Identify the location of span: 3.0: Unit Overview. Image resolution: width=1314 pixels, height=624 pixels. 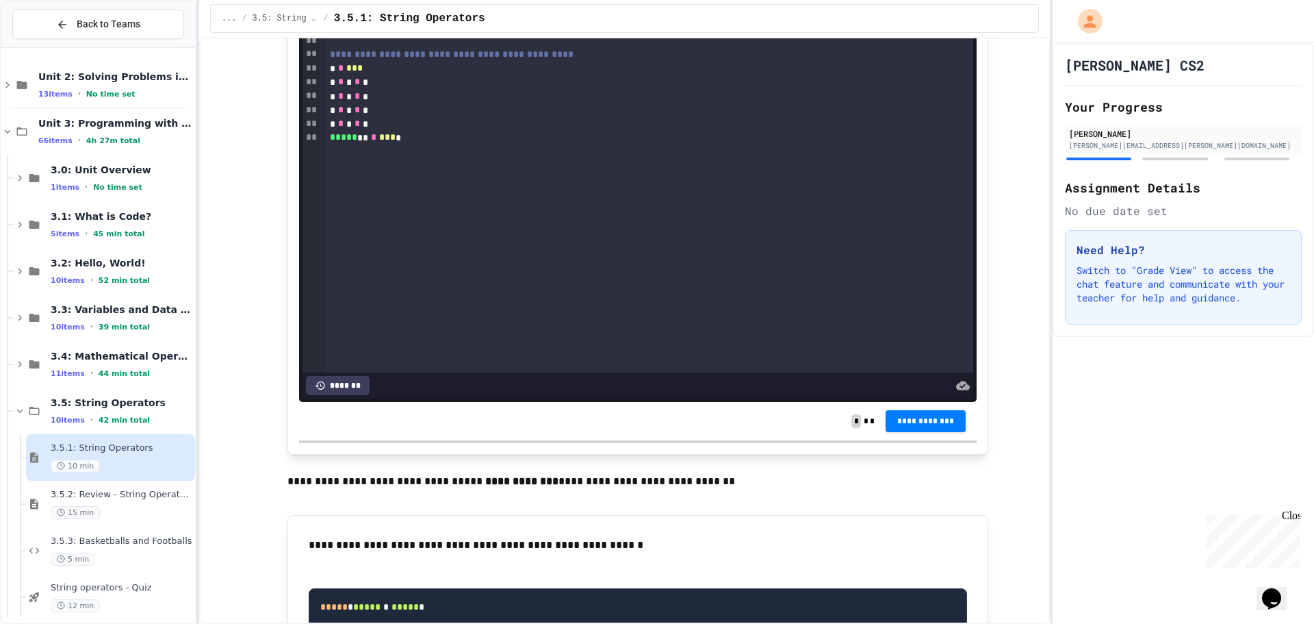
(121, 170).